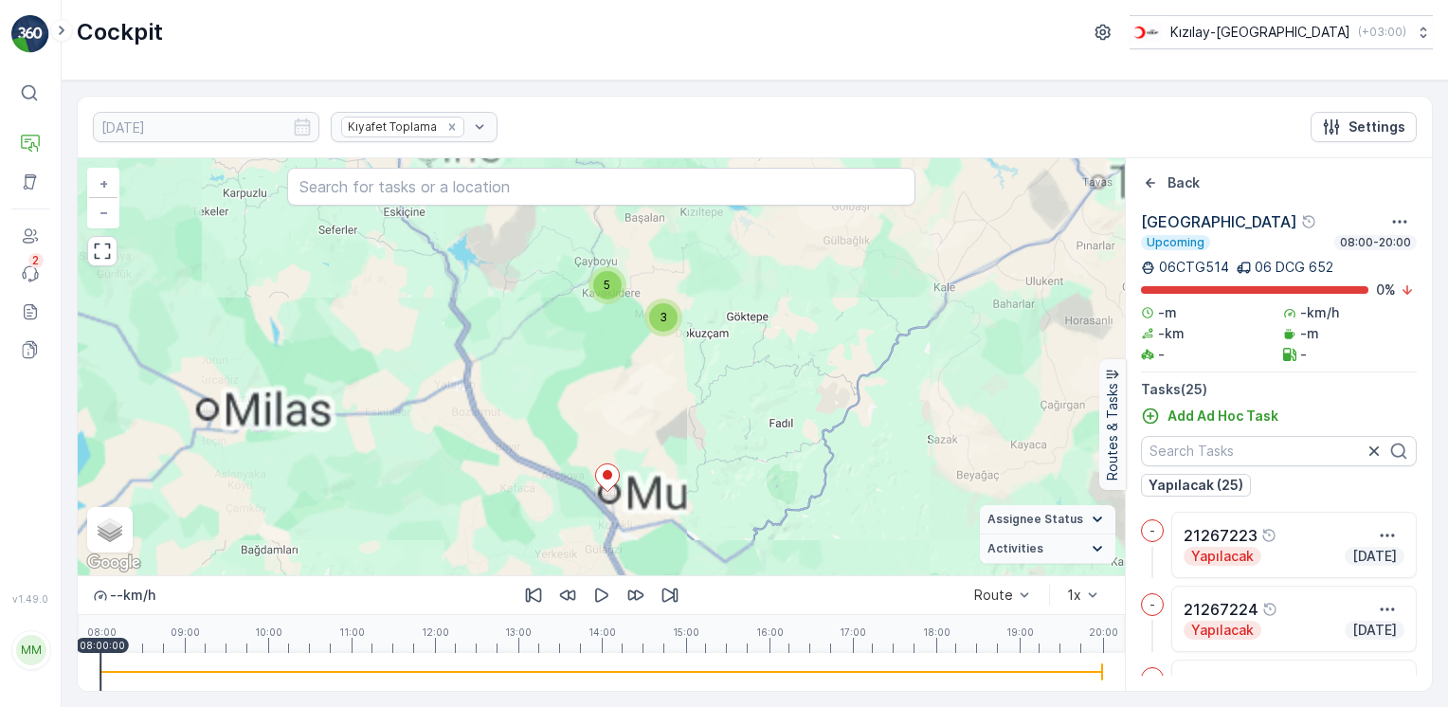 The height and width of the screenshot is (707, 1448). I want to click on div: MM, so click(31, 650).